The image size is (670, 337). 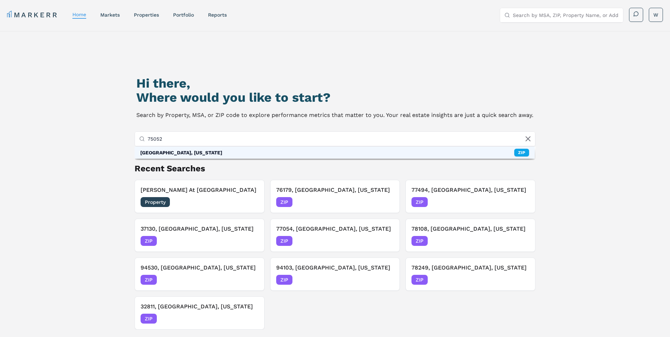 I want to click on div: Suggestions, so click(x=335, y=153).